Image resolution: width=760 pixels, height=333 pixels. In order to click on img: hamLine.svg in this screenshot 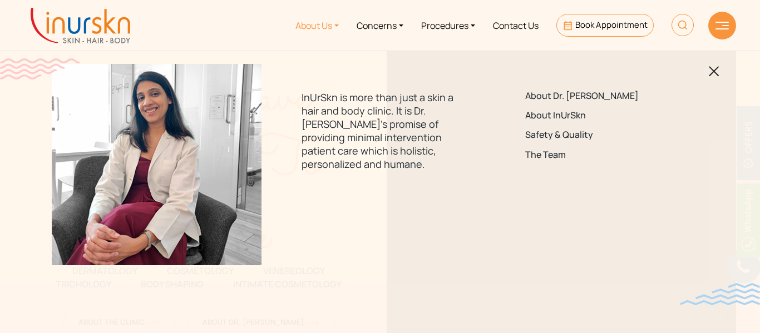, I will do `click(723, 26)`.